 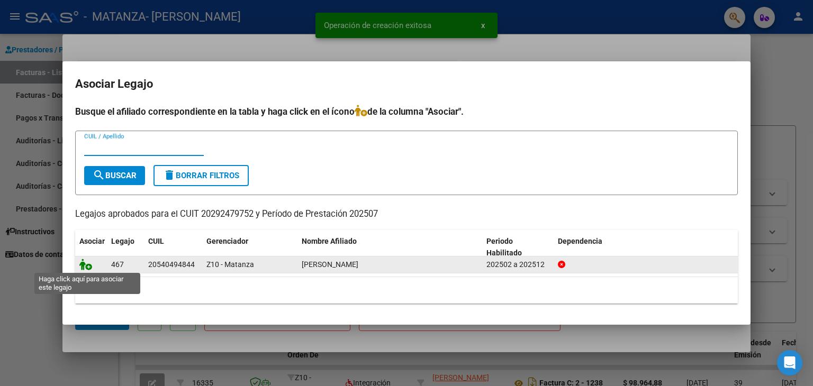 What do you see at coordinates (92, 241) in the screenshot?
I see `span: Asociar` at bounding box center [92, 241].